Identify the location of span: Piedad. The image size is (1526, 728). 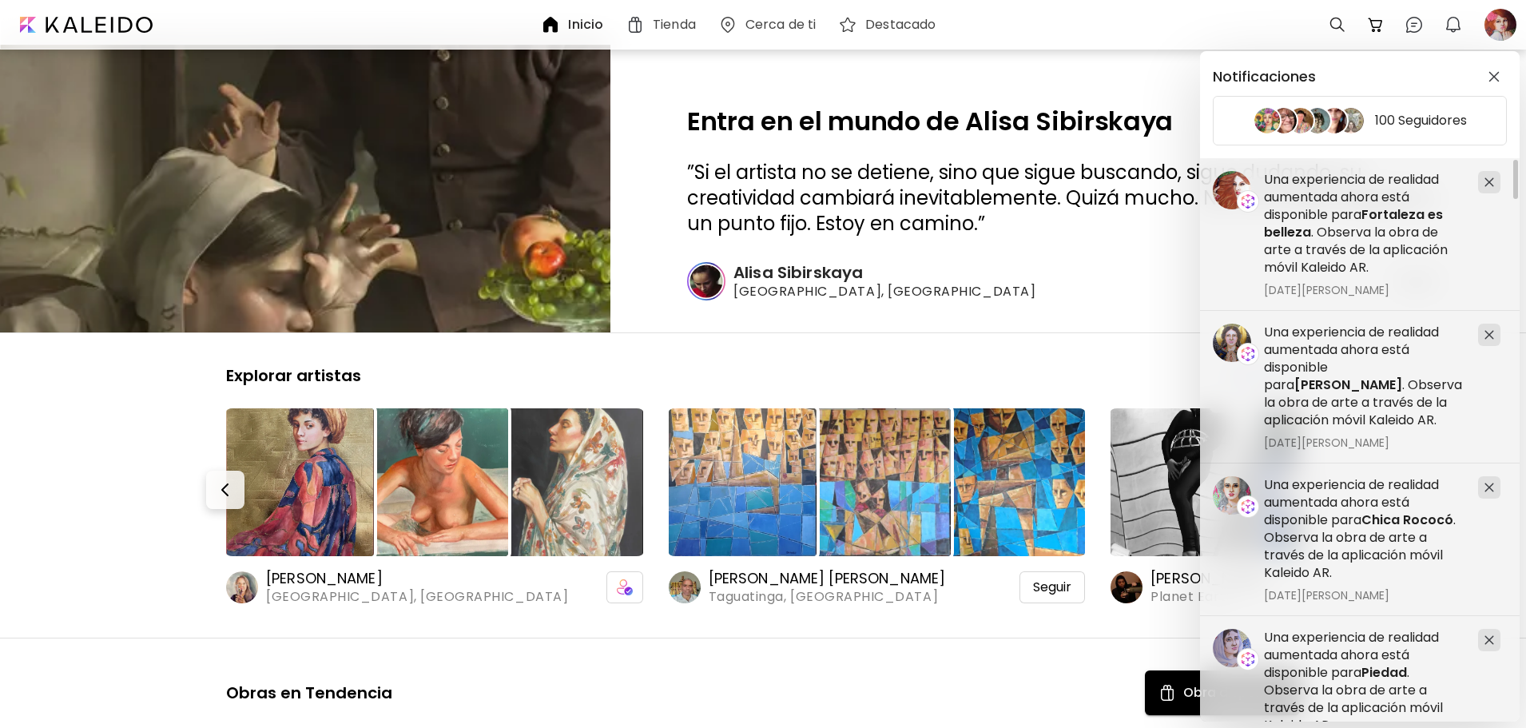
(1384, 672).